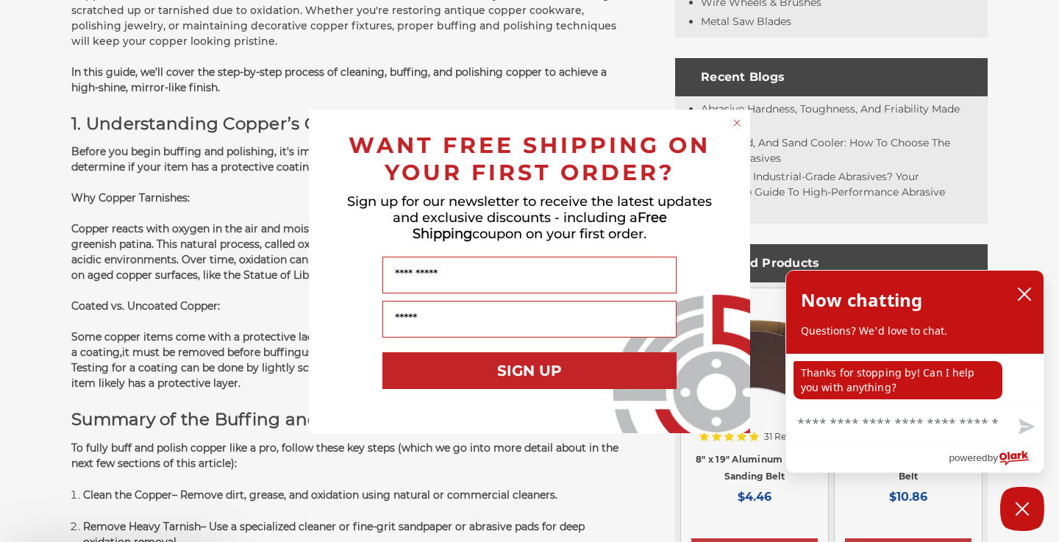 Image resolution: width=1059 pixels, height=542 pixels. Describe the element at coordinates (968, 458) in the screenshot. I see `span: powered` at that location.